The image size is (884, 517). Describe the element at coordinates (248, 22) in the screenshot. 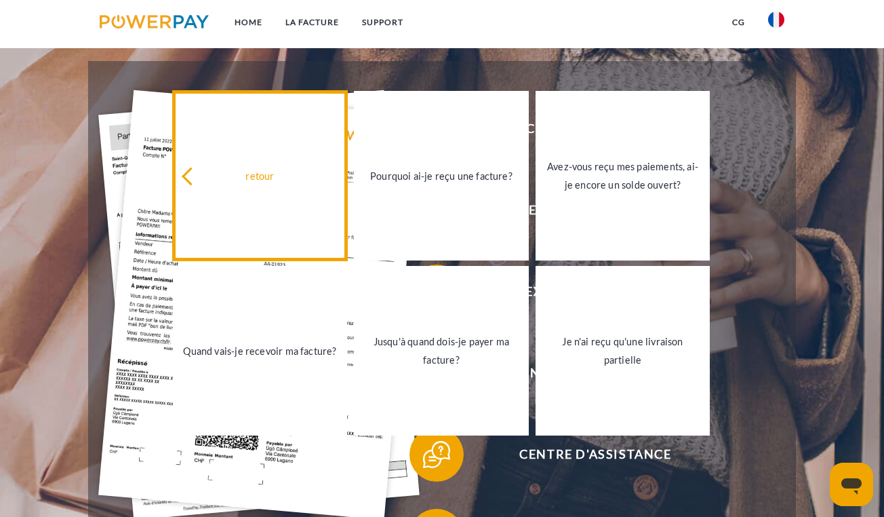

I see `a: Home` at that location.